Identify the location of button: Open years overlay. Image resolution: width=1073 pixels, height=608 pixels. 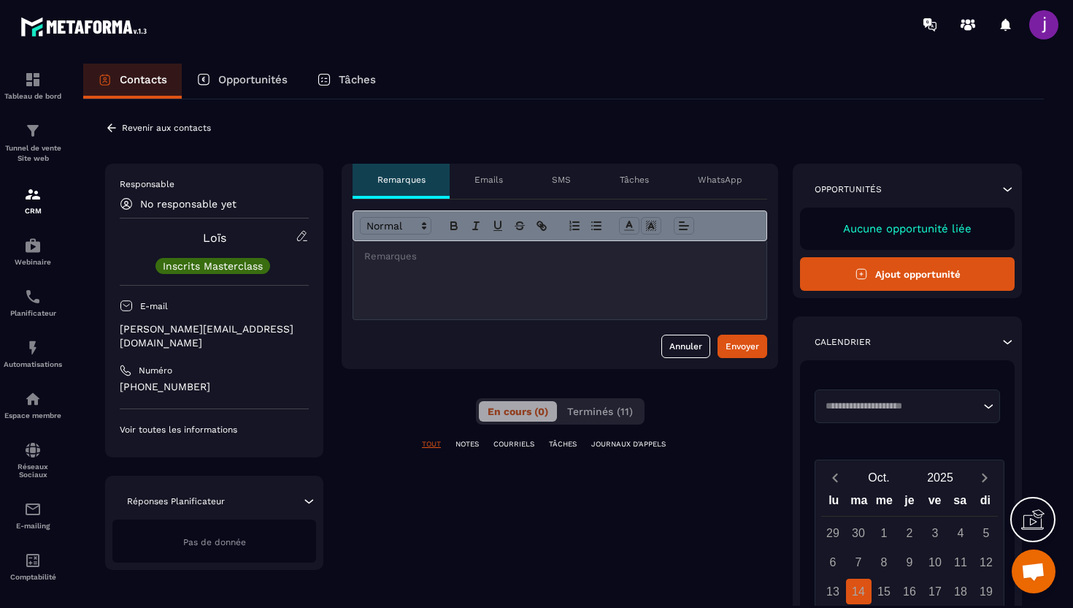
(941, 477).